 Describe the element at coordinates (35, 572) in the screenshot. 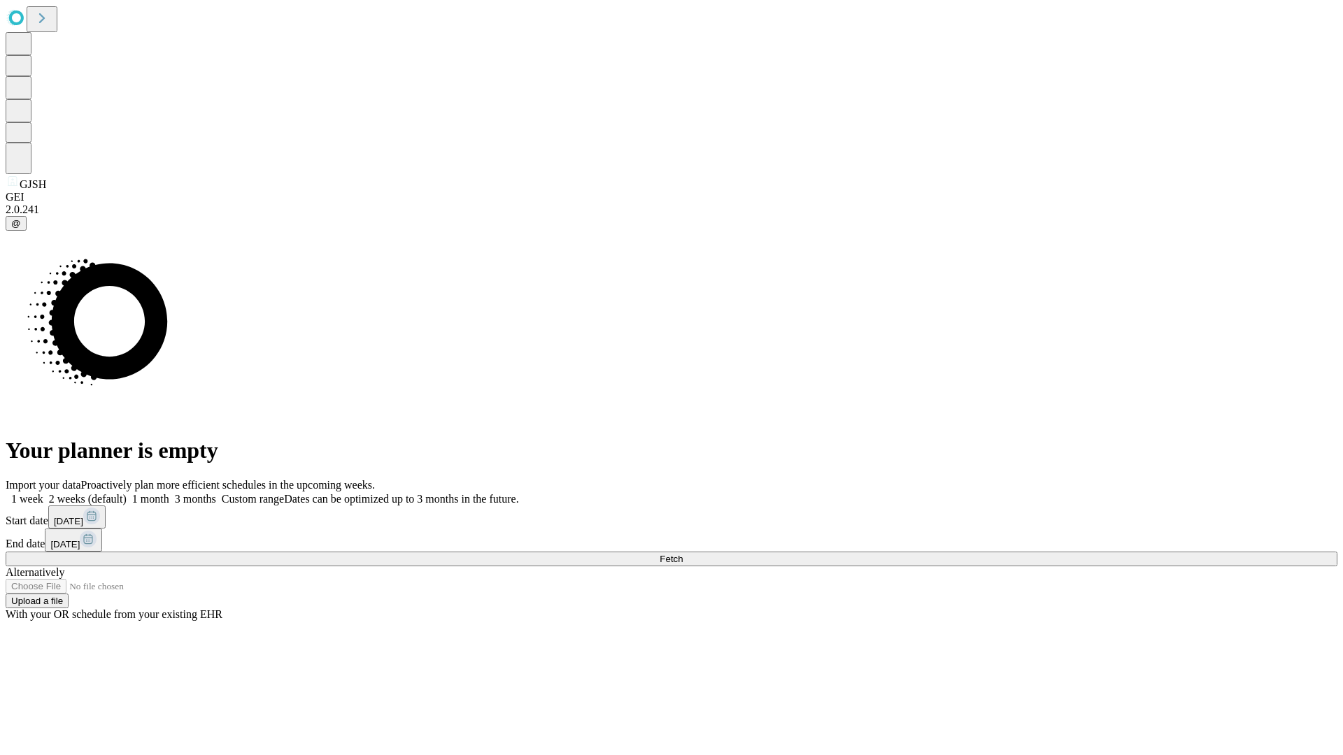

I see `span: Alternatively` at that location.